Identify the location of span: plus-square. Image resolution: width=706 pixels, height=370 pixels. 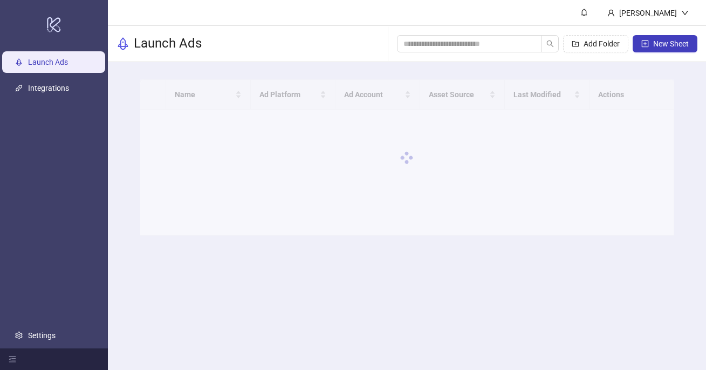
(645, 44).